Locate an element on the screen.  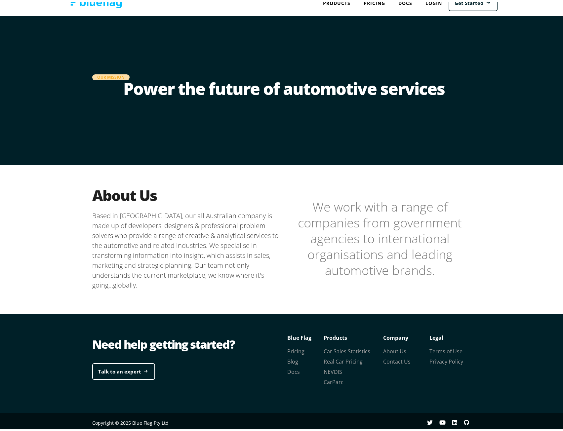
p: Legal is located at coordinates (453, 336).